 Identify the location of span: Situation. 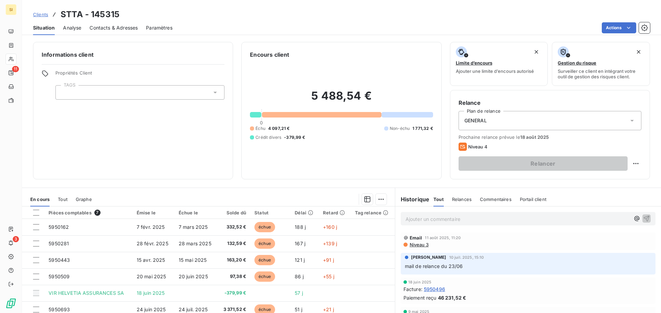
(44, 28).